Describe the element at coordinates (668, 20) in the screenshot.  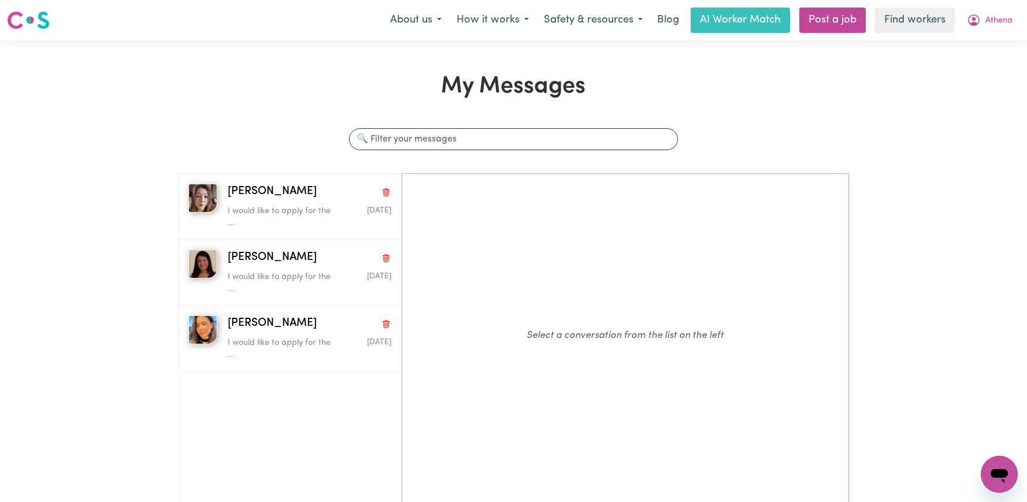
I see `a: Blog` at that location.